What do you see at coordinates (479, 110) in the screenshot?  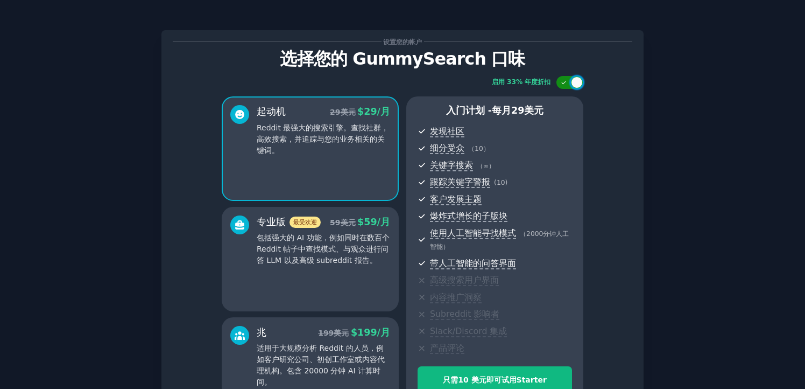 I see `font: 计划 -` at bounding box center [479, 110].